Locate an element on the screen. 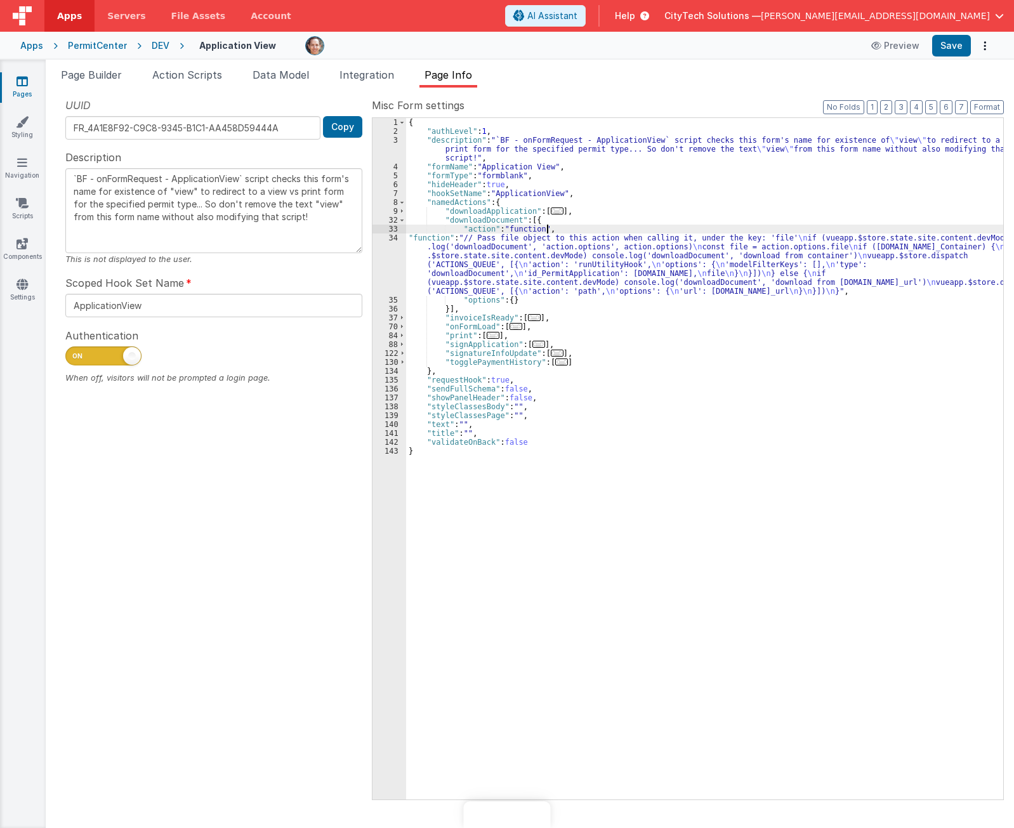 This screenshot has width=1014, height=828. span: Help is located at coordinates (625, 16).